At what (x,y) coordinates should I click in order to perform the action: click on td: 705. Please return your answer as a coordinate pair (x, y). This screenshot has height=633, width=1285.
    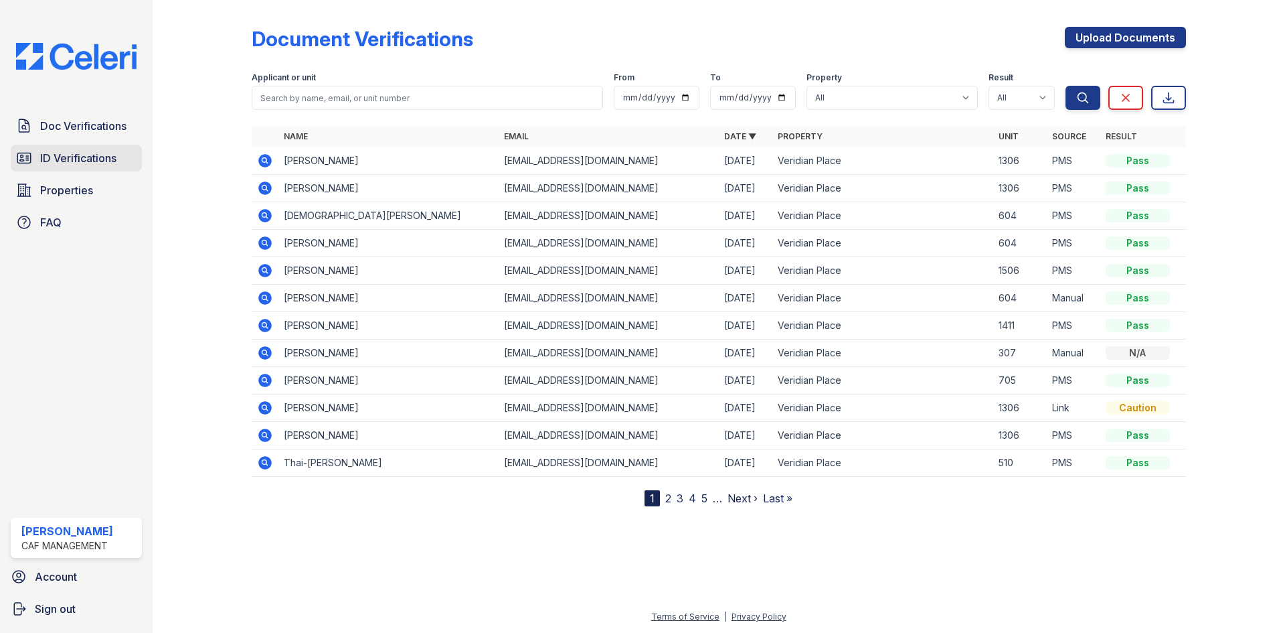
    Looking at the image, I should click on (1020, 380).